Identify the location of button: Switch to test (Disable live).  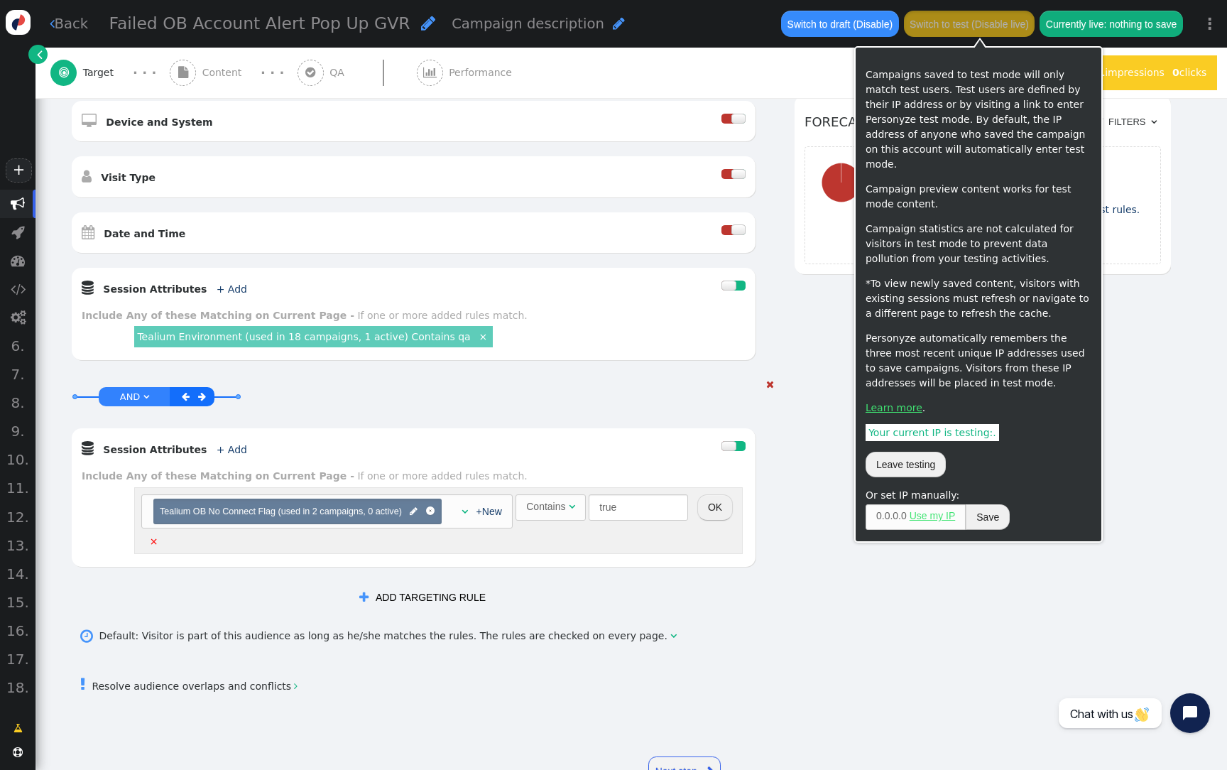
(970, 23).